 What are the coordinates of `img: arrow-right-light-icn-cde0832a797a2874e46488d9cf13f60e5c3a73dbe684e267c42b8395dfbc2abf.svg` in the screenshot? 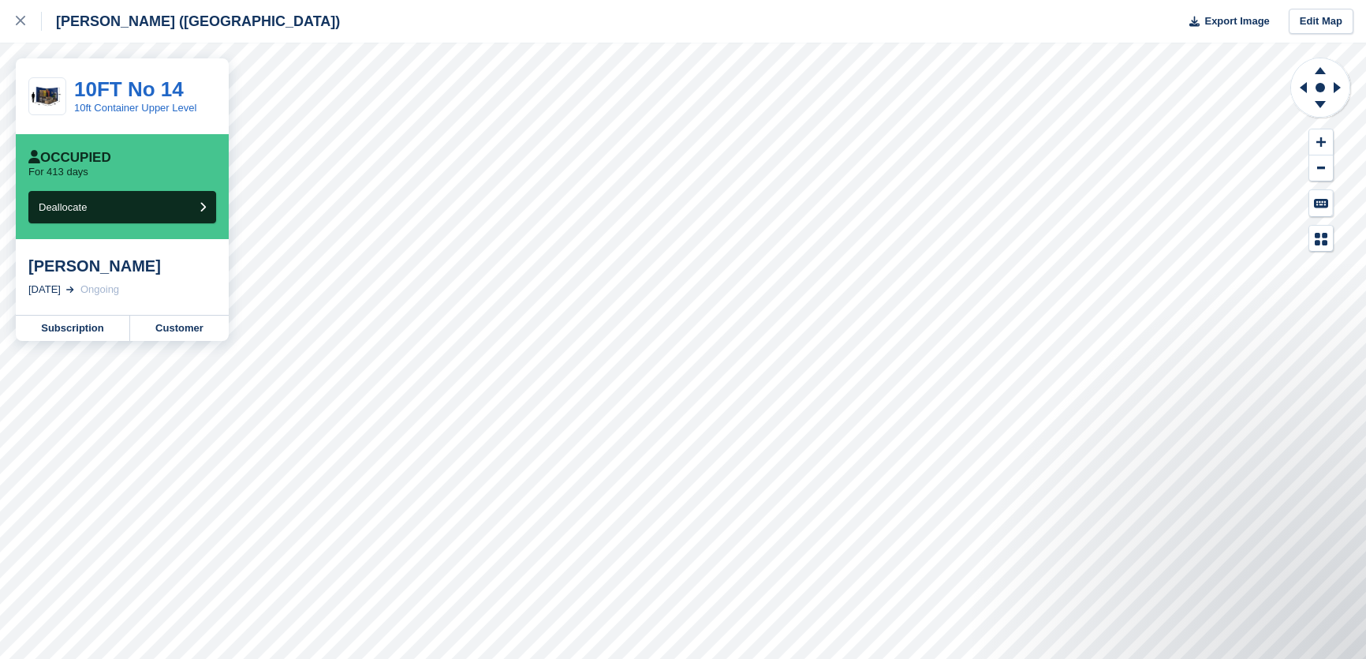 It's located at (70, 290).